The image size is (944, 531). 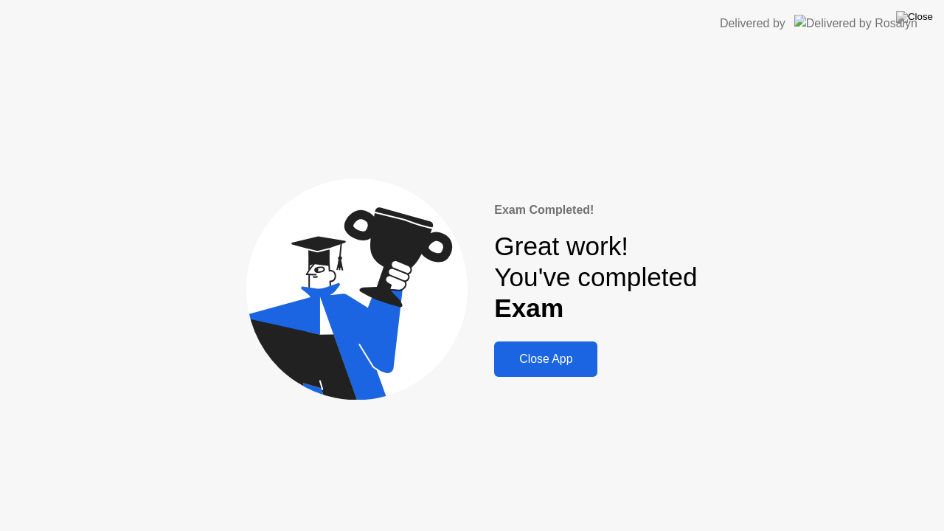 I want to click on button: Close App, so click(x=546, y=359).